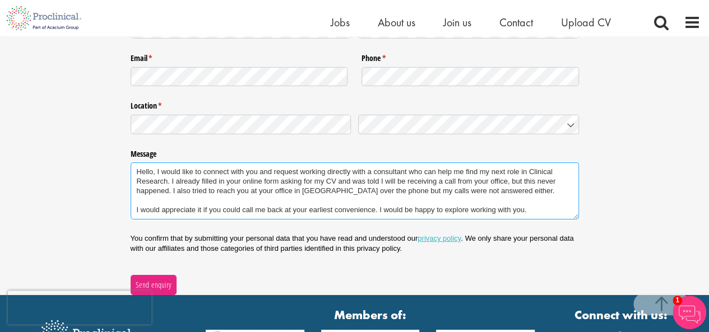 Image resolution: width=709 pixels, height=332 pixels. Describe the element at coordinates (586, 22) in the screenshot. I see `a: Upload CV` at that location.